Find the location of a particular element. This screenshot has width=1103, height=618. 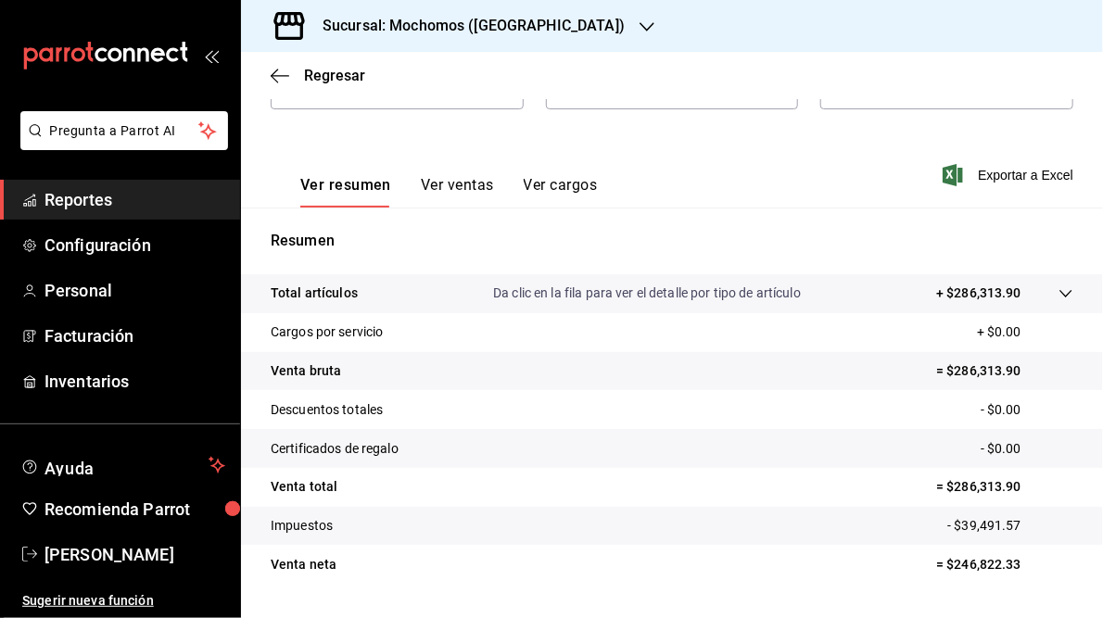

p: Venta neta is located at coordinates (303, 565).